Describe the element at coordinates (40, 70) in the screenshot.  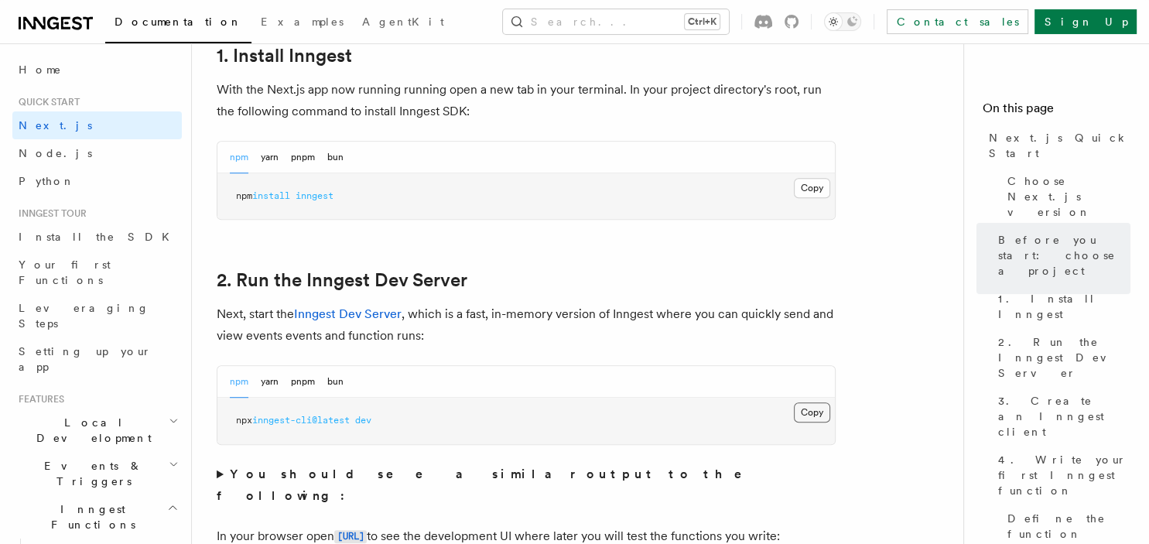
I see `span: Home` at that location.